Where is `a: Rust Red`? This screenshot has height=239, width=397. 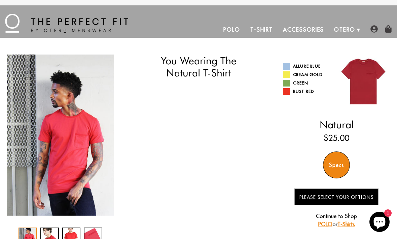 a: Rust Red is located at coordinates (307, 92).